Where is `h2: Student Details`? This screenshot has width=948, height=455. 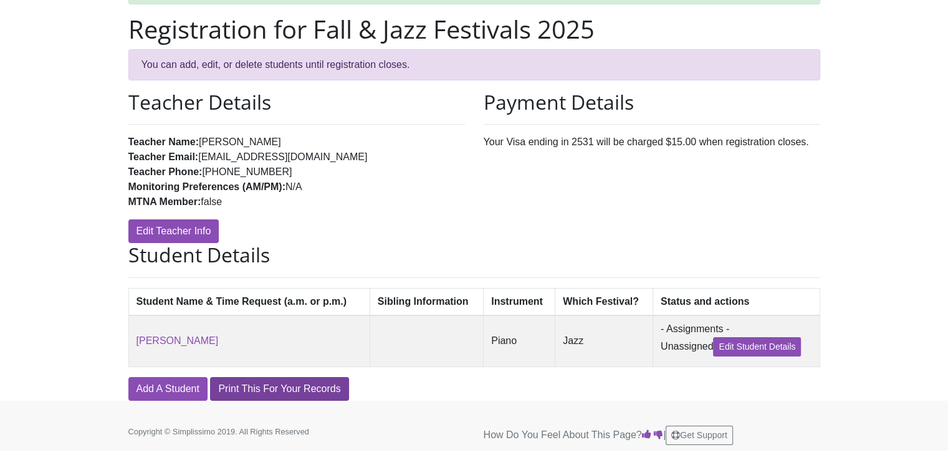 h2: Student Details is located at coordinates (474, 255).